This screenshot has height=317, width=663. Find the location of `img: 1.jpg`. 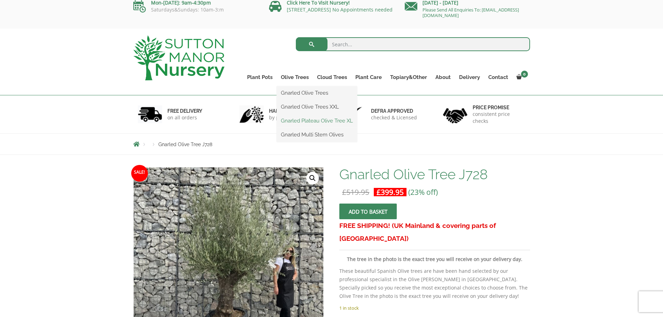

img: 1.jpg is located at coordinates (150, 114).